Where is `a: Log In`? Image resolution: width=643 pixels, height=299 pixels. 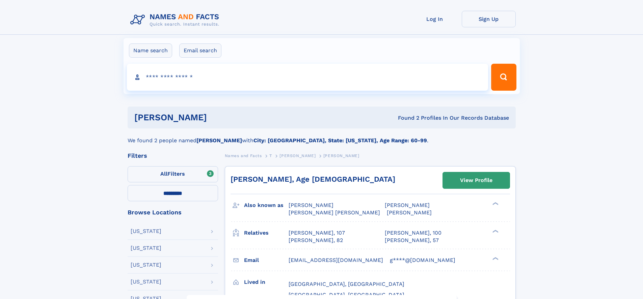 a: Log In is located at coordinates (435, 19).